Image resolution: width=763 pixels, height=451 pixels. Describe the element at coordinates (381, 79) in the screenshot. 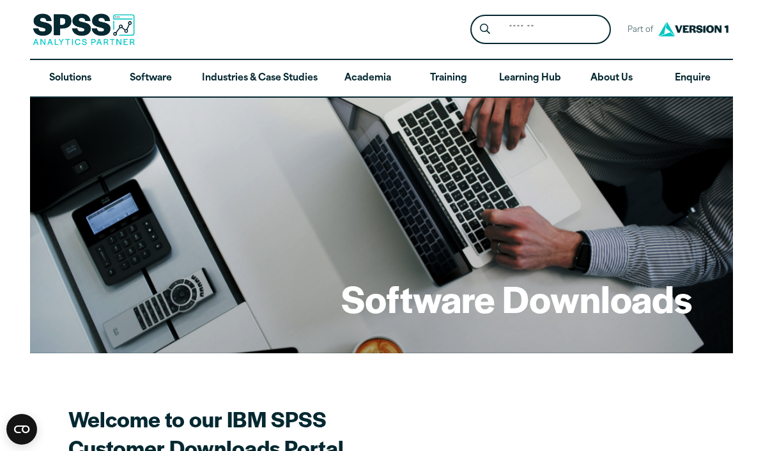

I see `nav: Desktop version of site main menu` at that location.